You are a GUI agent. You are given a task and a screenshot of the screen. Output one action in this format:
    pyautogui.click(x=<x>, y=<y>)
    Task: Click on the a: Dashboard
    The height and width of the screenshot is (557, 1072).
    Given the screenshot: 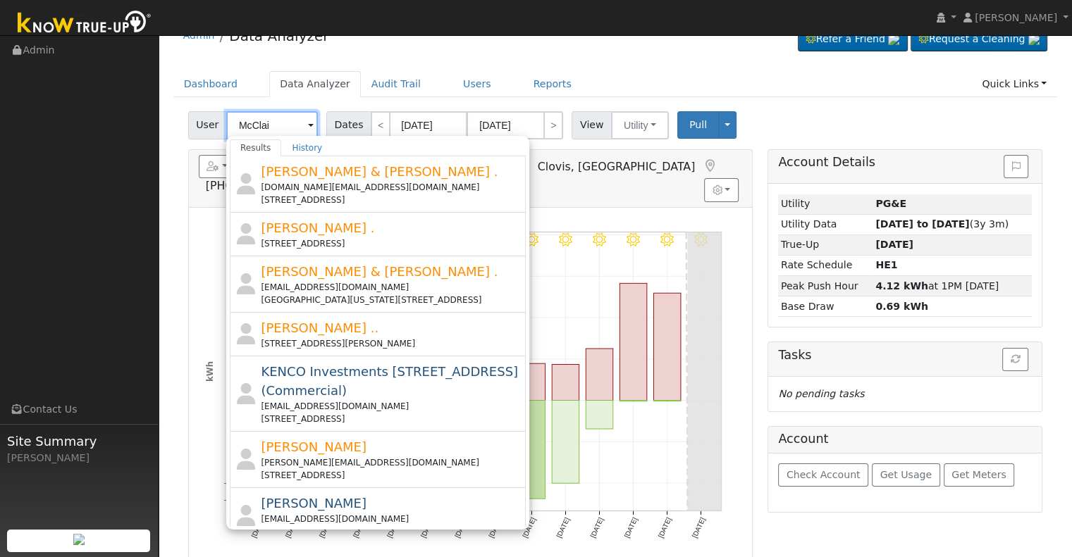 What is the action you would take?
    pyautogui.click(x=211, y=84)
    